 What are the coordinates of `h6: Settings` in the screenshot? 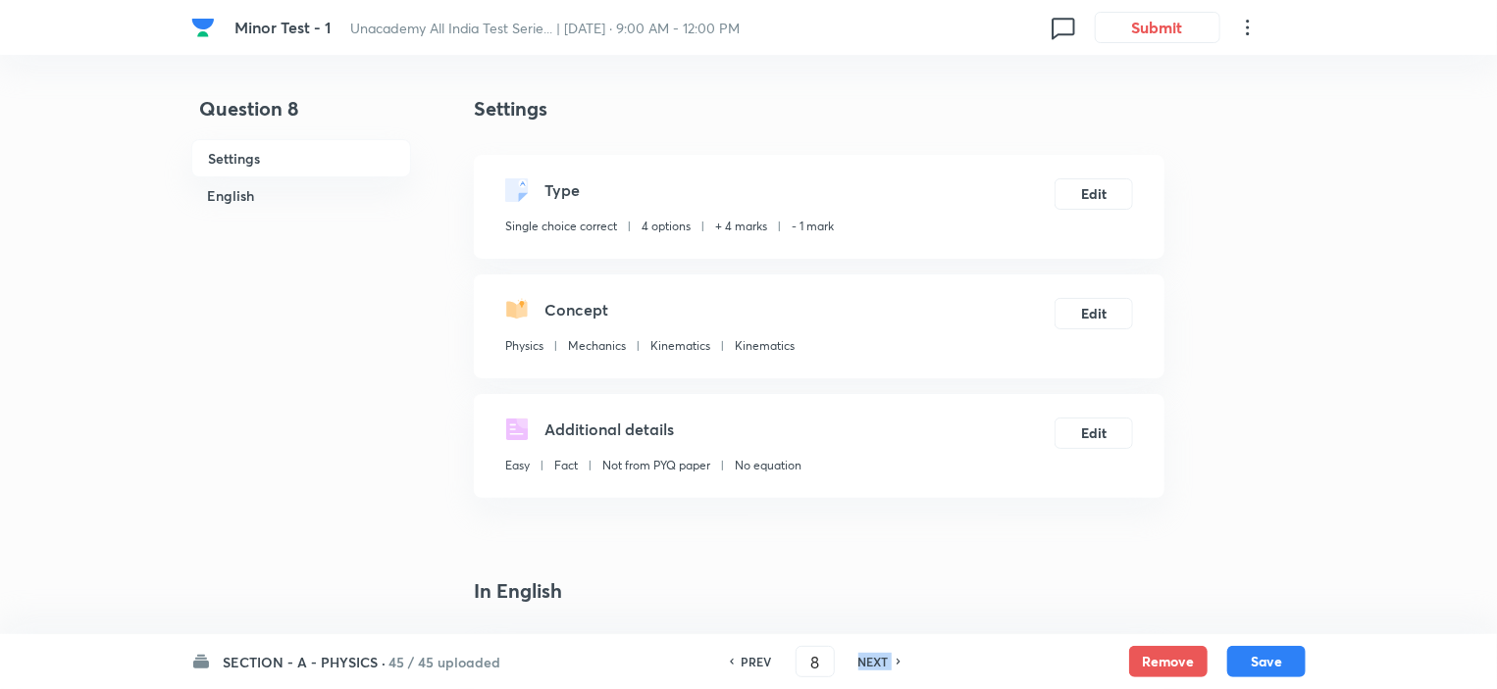 It's located at (301, 158).